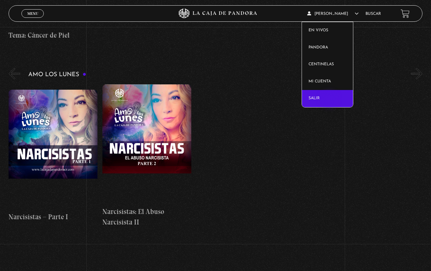 This screenshot has height=271, width=431. What do you see at coordinates (53, 155) in the screenshot?
I see `a: Narcisistas – Parte I` at bounding box center [53, 155].